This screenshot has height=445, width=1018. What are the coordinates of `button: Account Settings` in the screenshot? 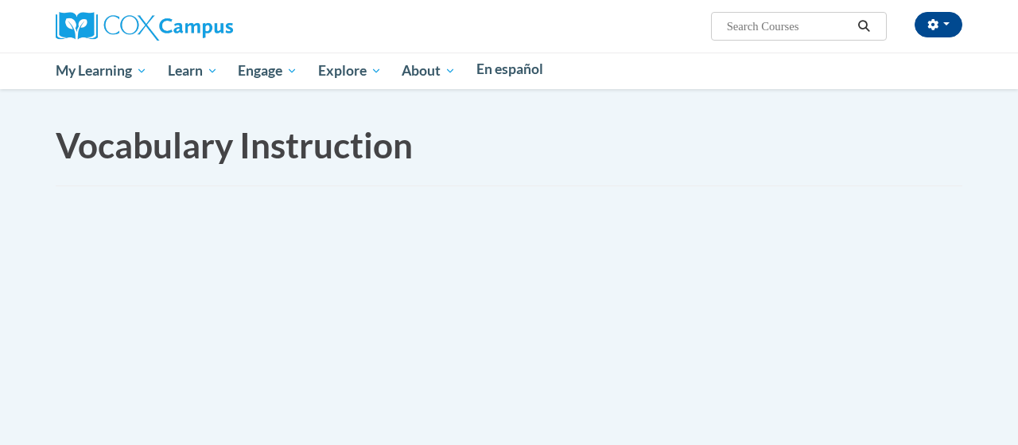 It's located at (939, 25).